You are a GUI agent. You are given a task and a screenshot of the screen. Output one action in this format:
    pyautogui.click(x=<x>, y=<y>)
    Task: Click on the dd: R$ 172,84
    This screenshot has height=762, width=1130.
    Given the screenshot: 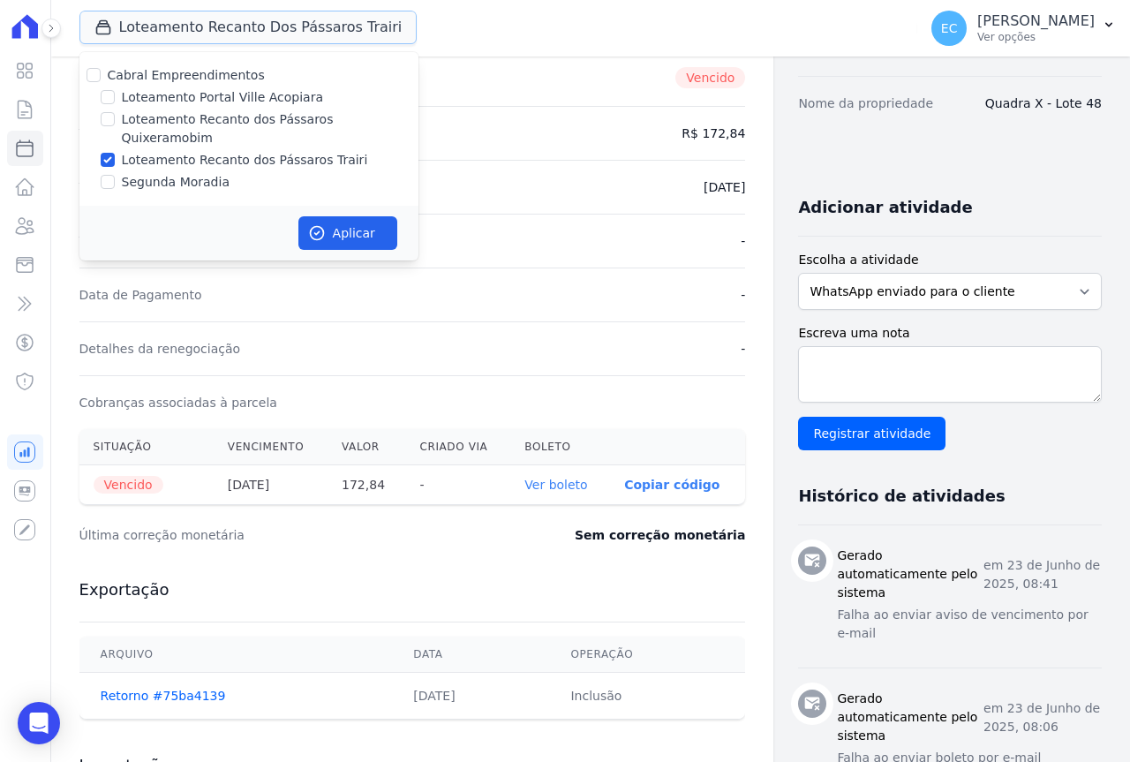 What is the action you would take?
    pyautogui.click(x=713, y=133)
    